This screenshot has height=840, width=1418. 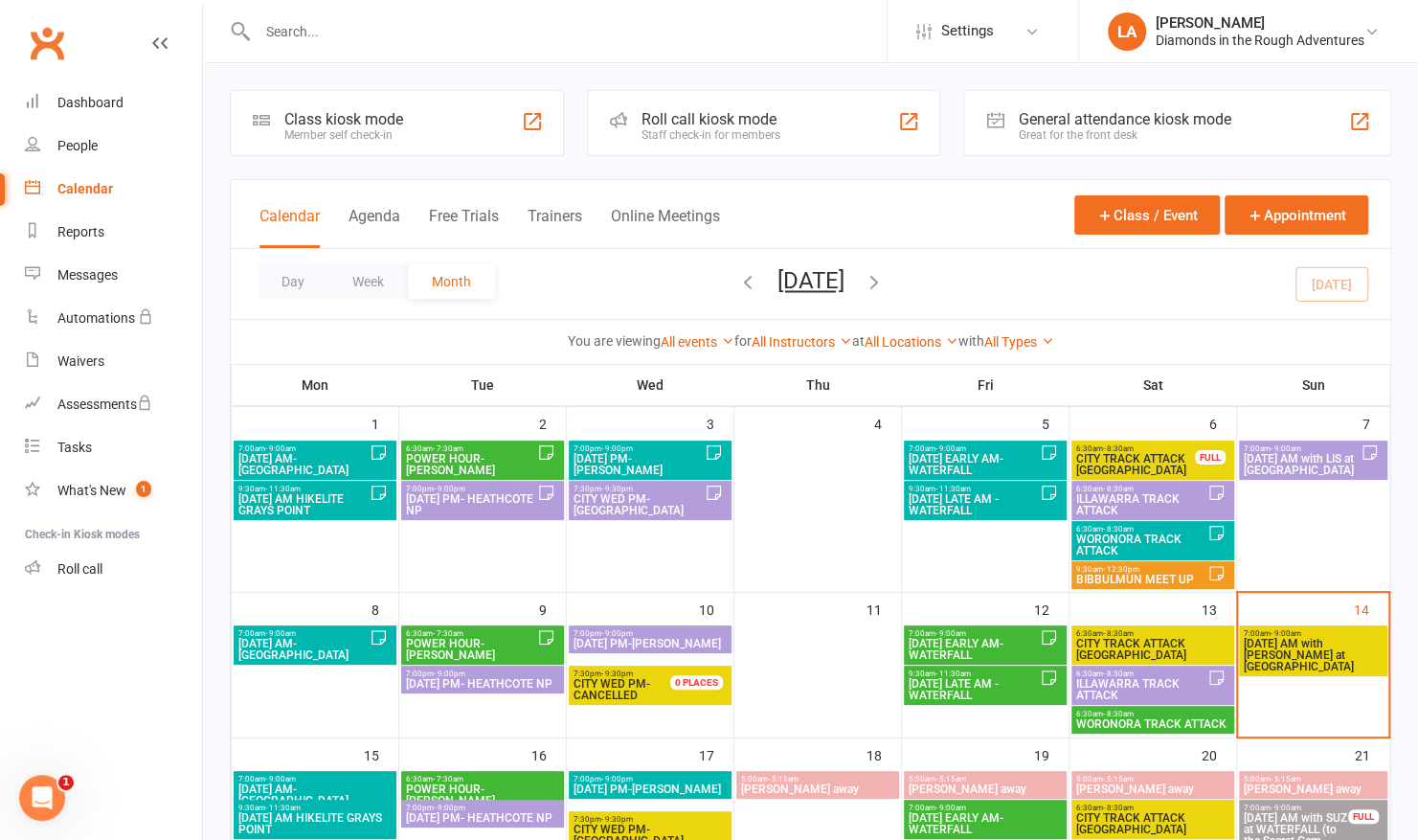 What do you see at coordinates (75, 447) in the screenshot?
I see `div: Tasks` at bounding box center [75, 447].